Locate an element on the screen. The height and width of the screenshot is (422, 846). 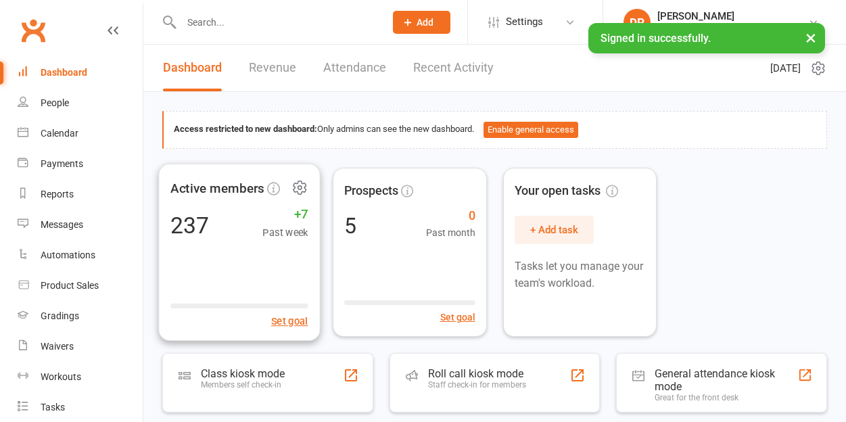
button: Add is located at coordinates (421, 22).